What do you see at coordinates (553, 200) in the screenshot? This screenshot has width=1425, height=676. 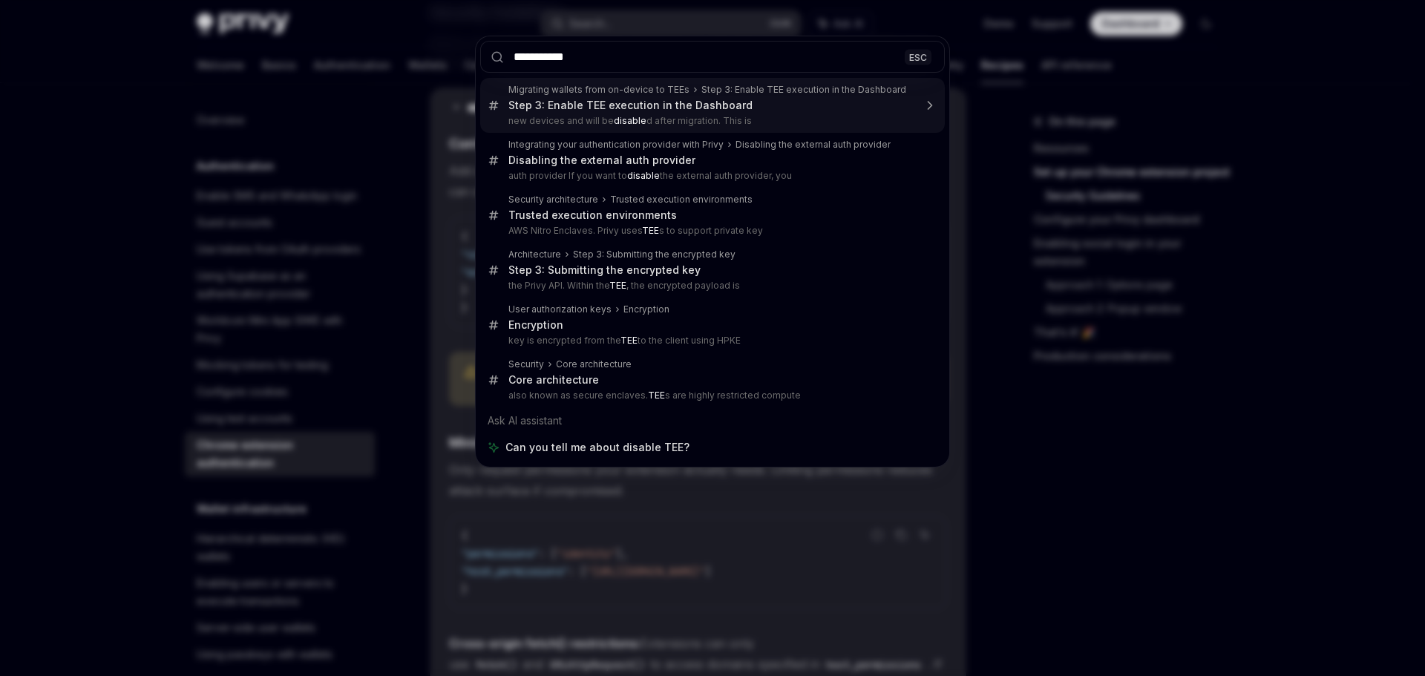 I see `div: Security architecture` at bounding box center [553, 200].